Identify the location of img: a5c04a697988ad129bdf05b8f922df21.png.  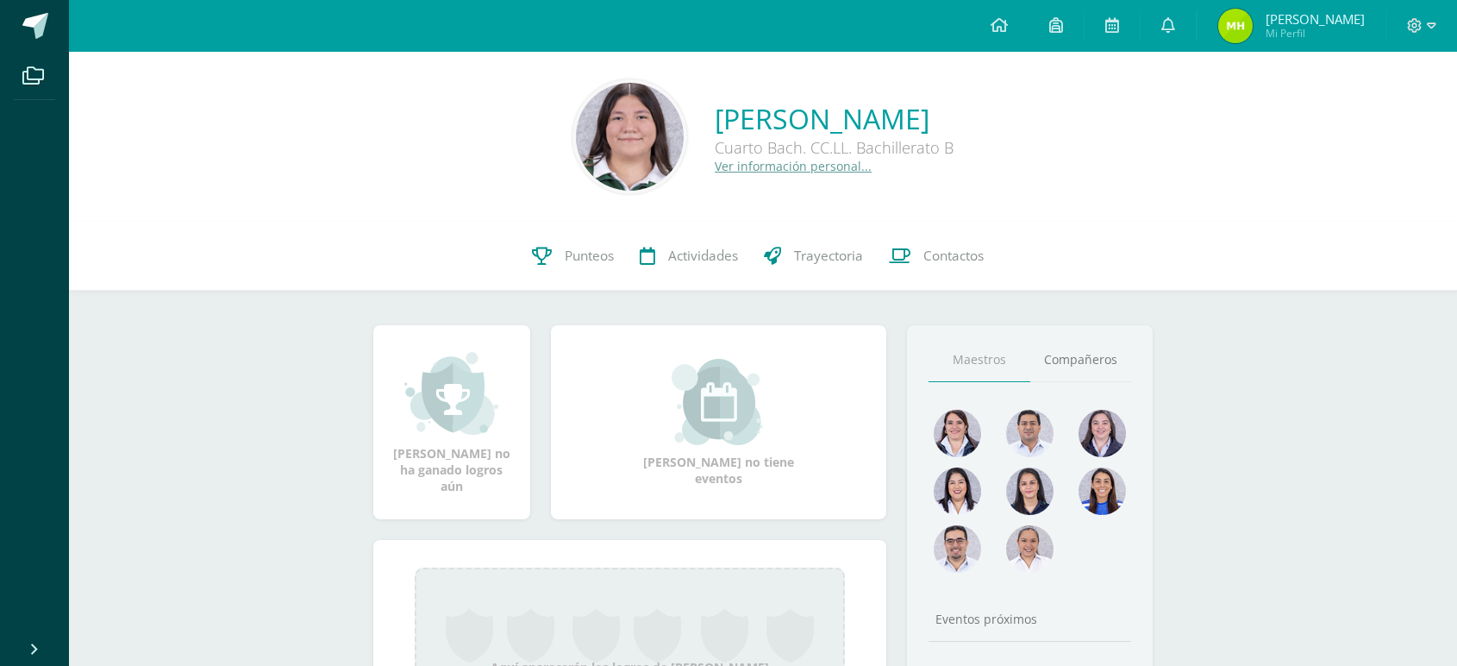
(1102, 491).